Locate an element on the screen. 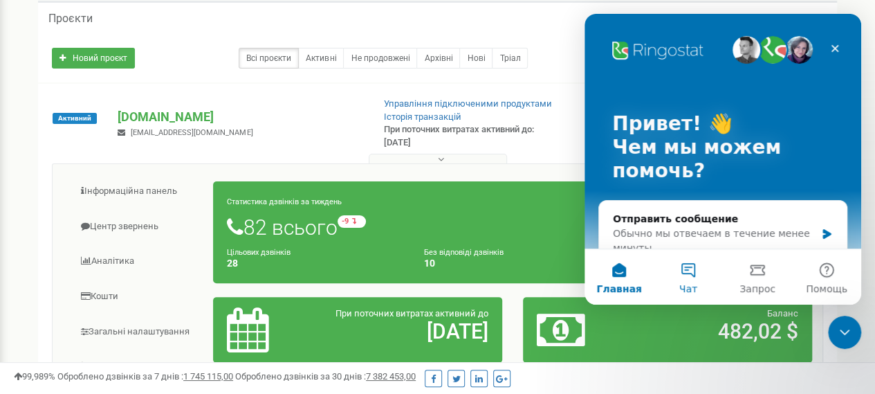  a: Кошти is located at coordinates (138, 296).